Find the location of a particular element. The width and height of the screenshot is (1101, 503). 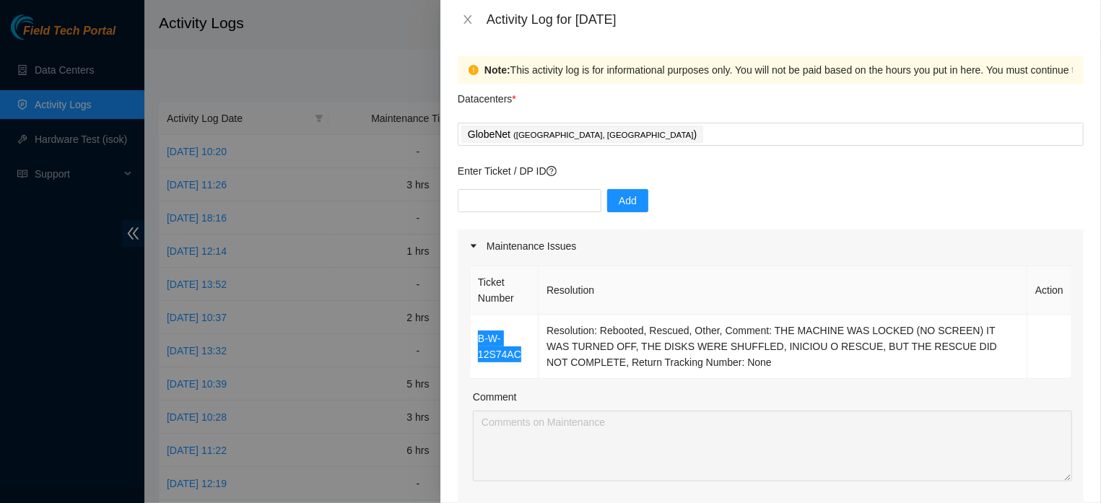

p: Datacenters is located at coordinates (487, 95).